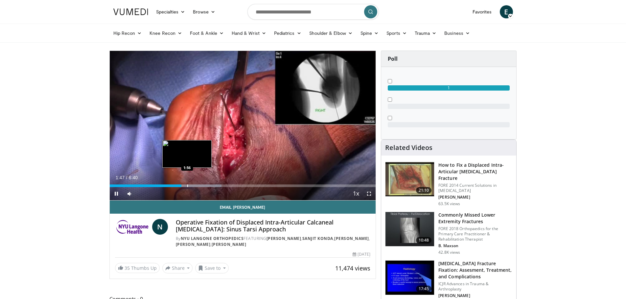 This screenshot has height=299, width=626. Describe the element at coordinates (482, 12) in the screenshot. I see `a: Favorites` at that location.